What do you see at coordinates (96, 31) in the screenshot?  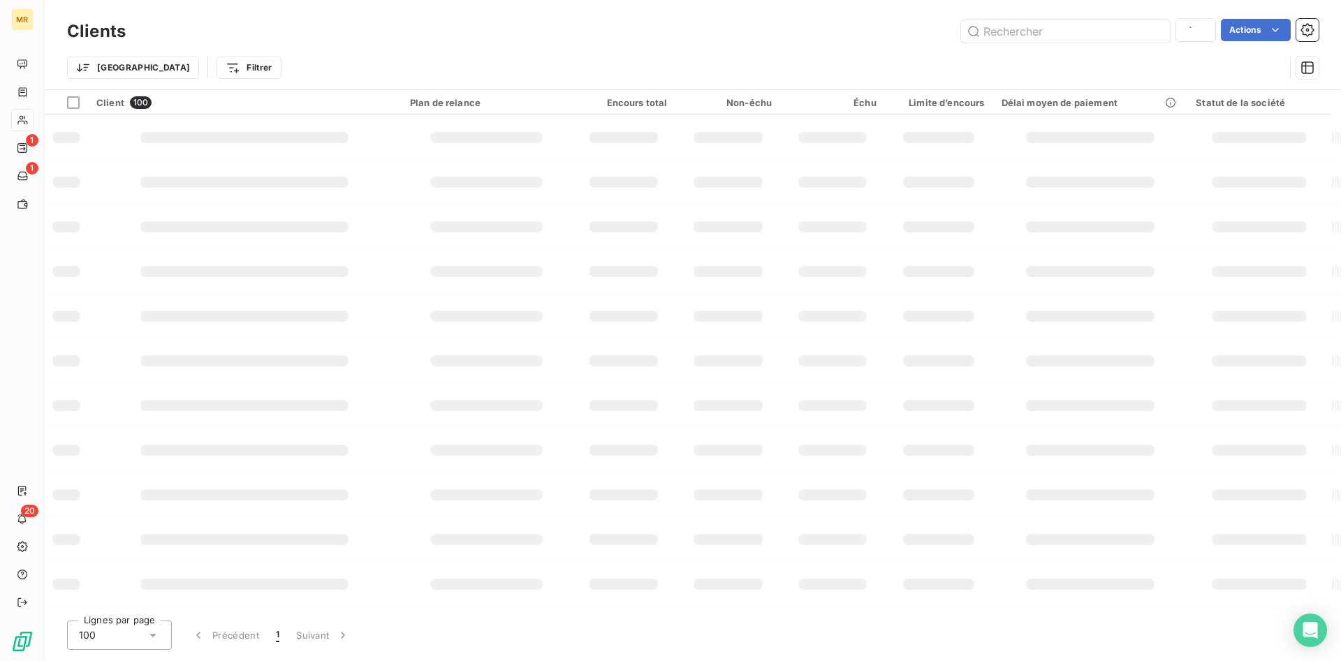 I see `h3: Clients` at bounding box center [96, 31].